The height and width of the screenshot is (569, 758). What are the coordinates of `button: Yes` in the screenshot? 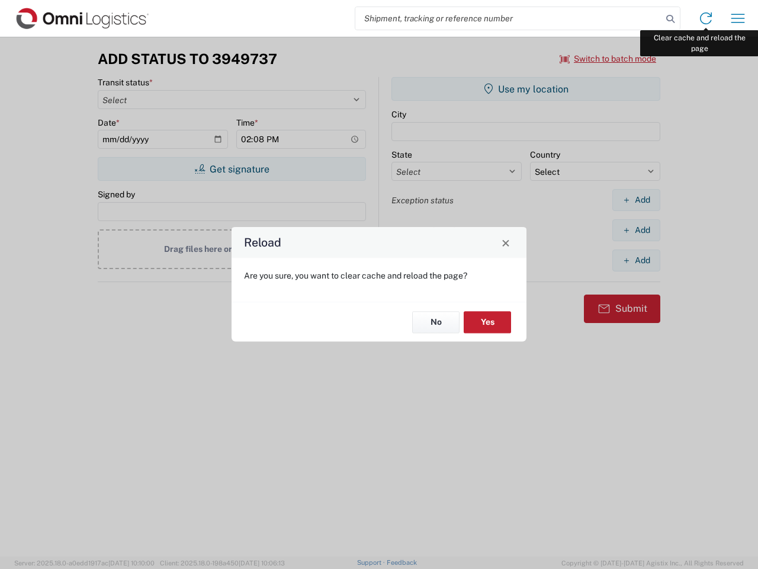 It's located at (487, 322).